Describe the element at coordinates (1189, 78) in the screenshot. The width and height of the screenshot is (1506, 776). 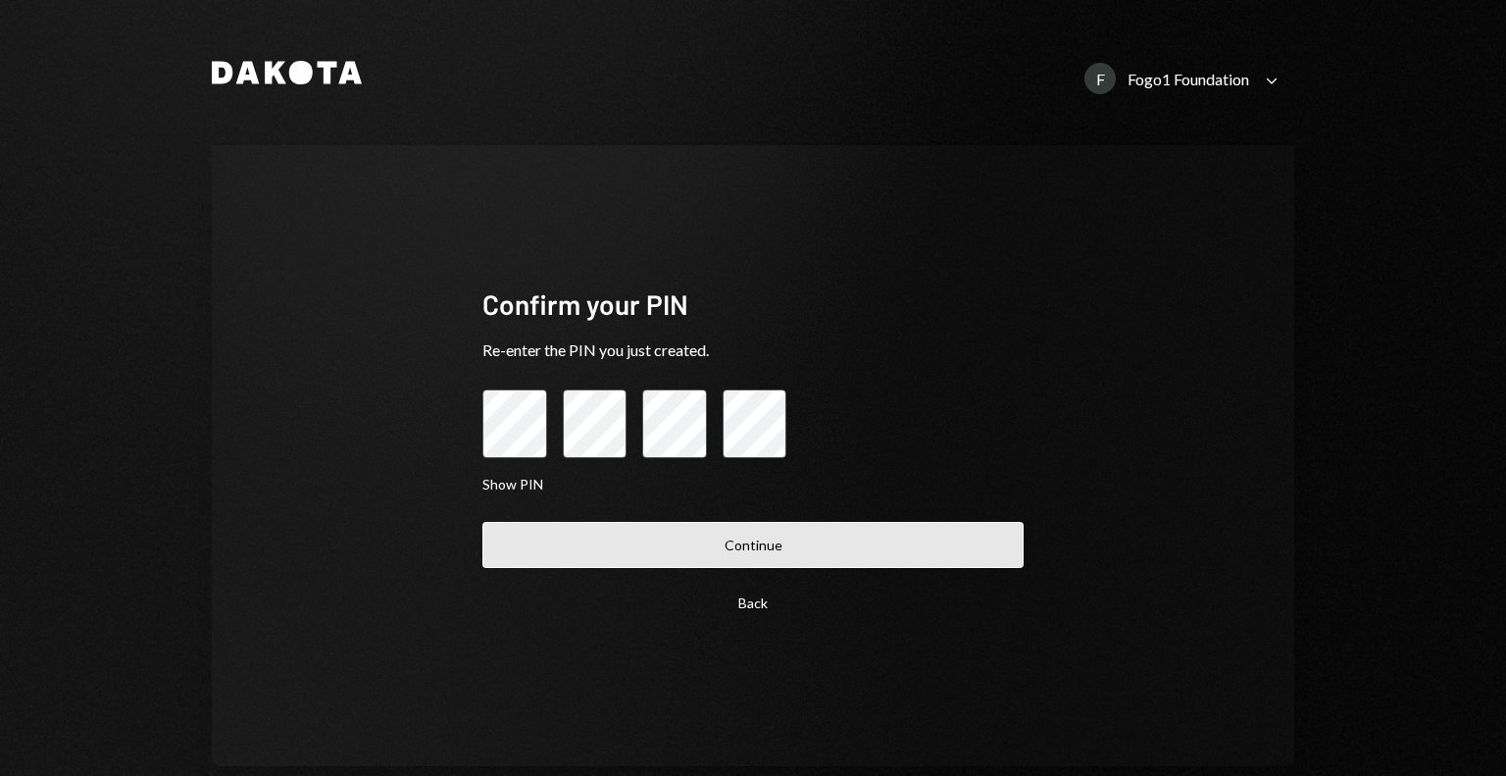
I see `div: Fogo1 Foundation` at that location.